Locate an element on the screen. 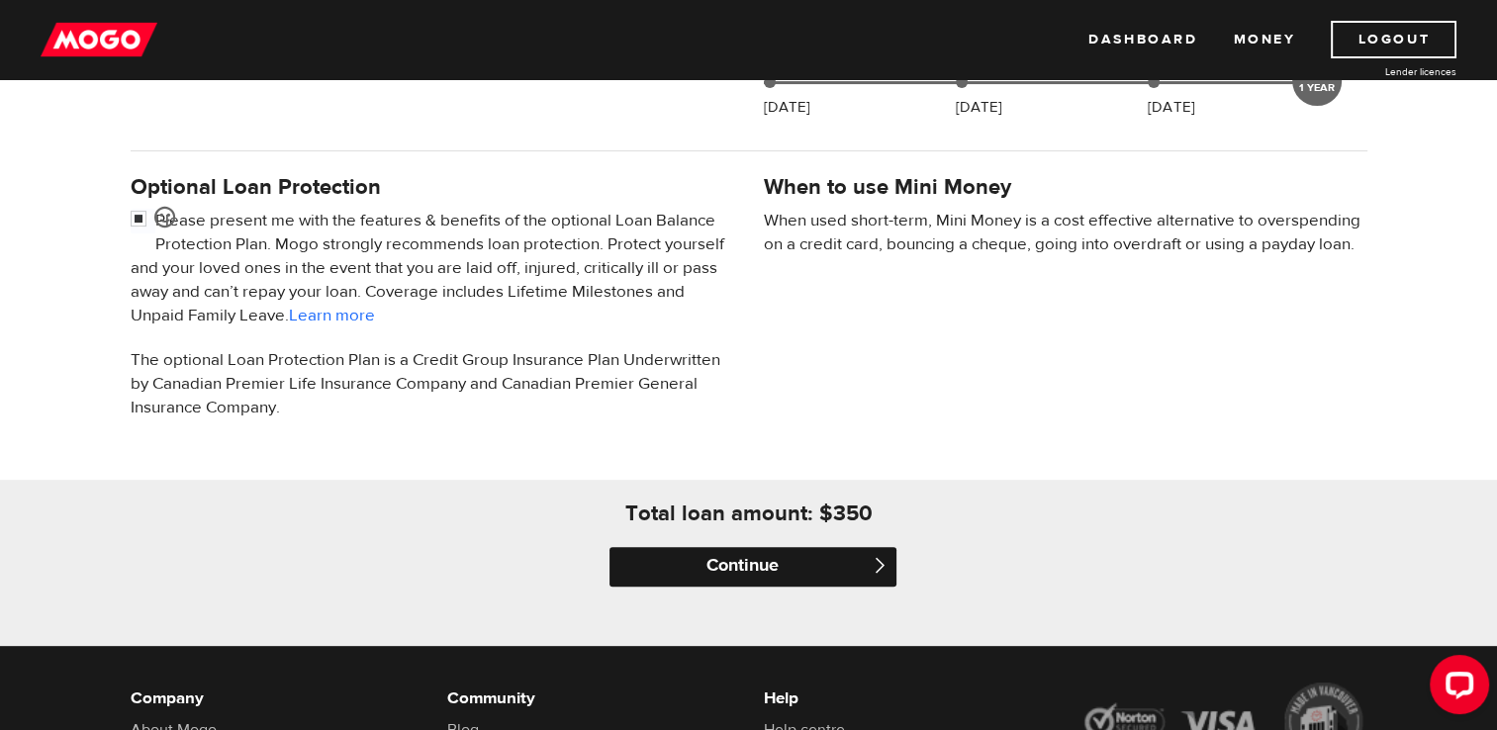 This screenshot has height=730, width=1497. h6: Help is located at coordinates (907, 699).